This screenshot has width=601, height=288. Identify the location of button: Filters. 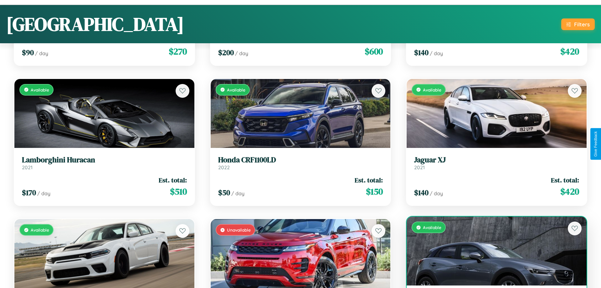
(578, 24).